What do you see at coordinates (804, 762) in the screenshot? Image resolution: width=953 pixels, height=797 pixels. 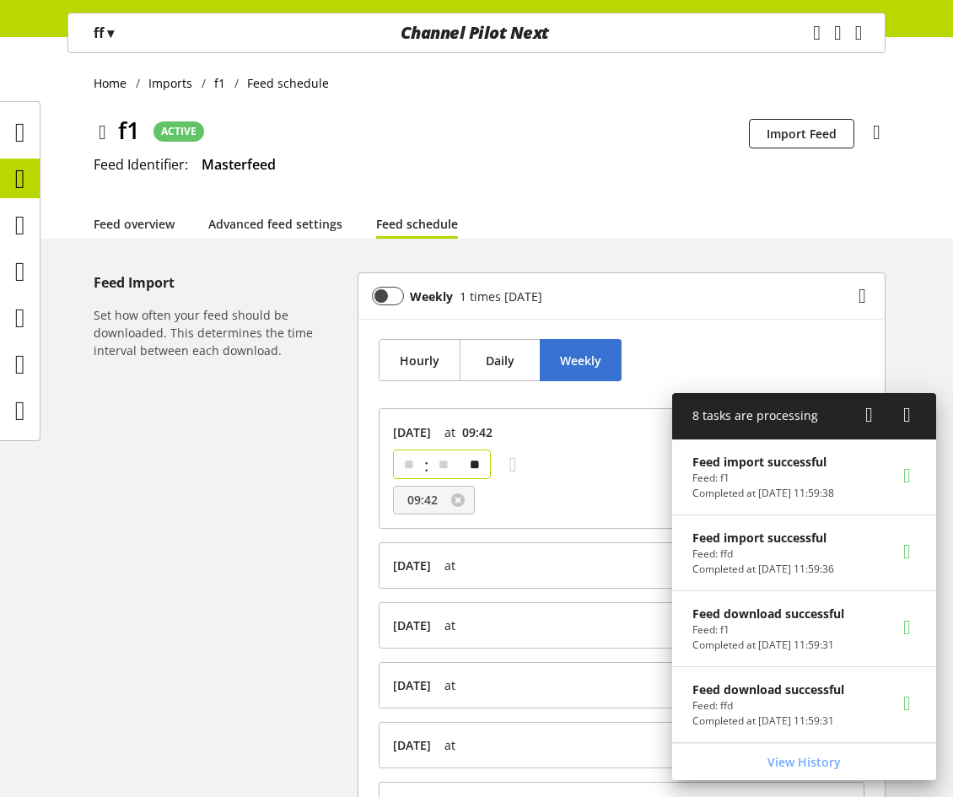 I see `span: View History` at bounding box center [804, 762].